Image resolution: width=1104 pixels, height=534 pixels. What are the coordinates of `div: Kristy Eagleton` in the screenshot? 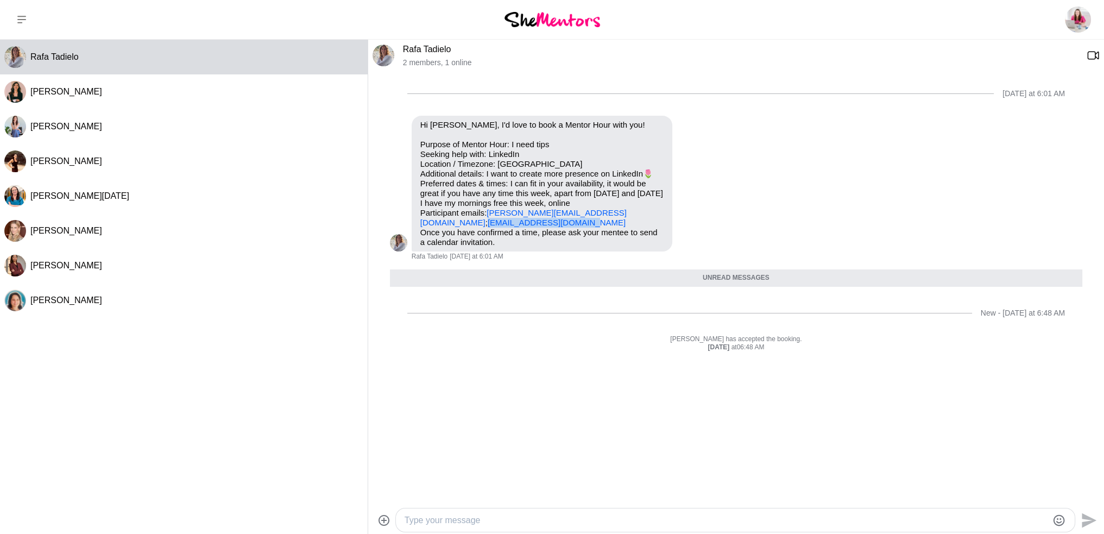 It's located at (15, 161).